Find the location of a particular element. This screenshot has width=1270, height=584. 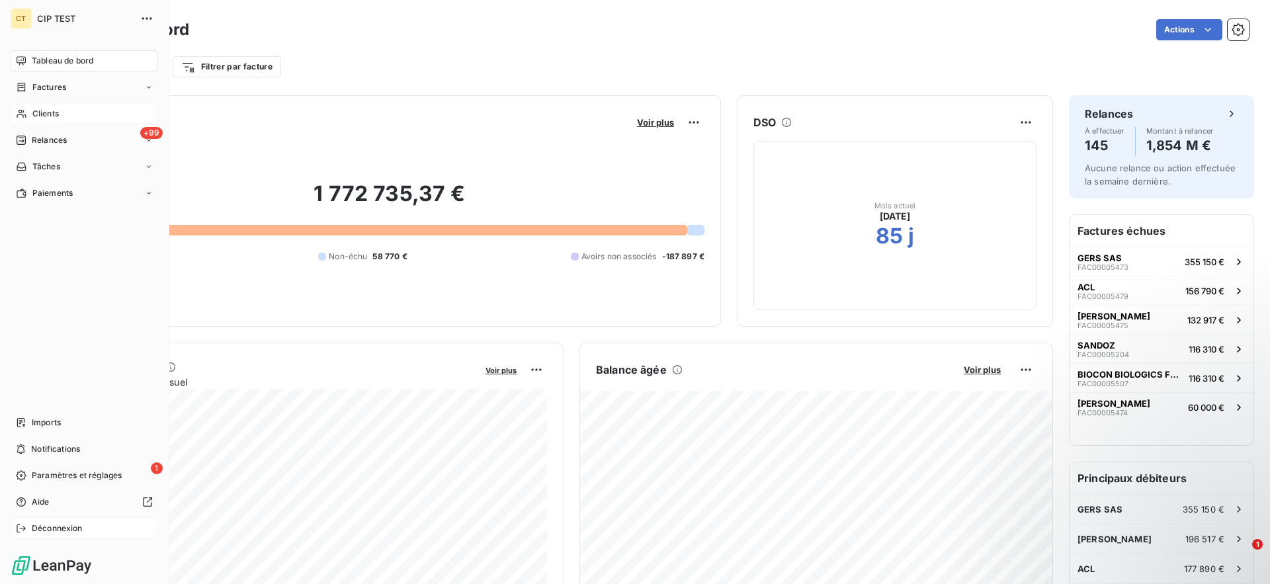

span: 60 000 € is located at coordinates (1206, 407).